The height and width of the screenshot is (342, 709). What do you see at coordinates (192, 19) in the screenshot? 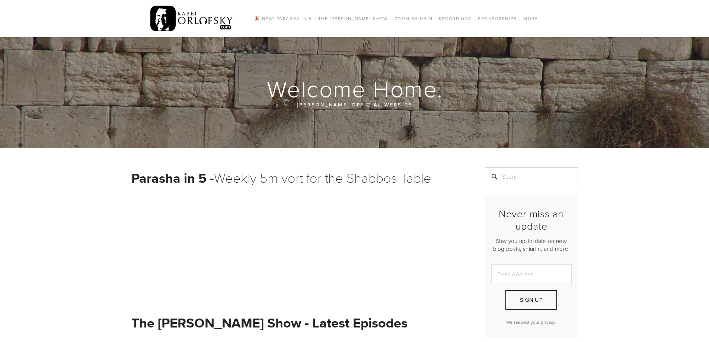
I see `img: RabbiOrlofsky.com` at bounding box center [192, 19].